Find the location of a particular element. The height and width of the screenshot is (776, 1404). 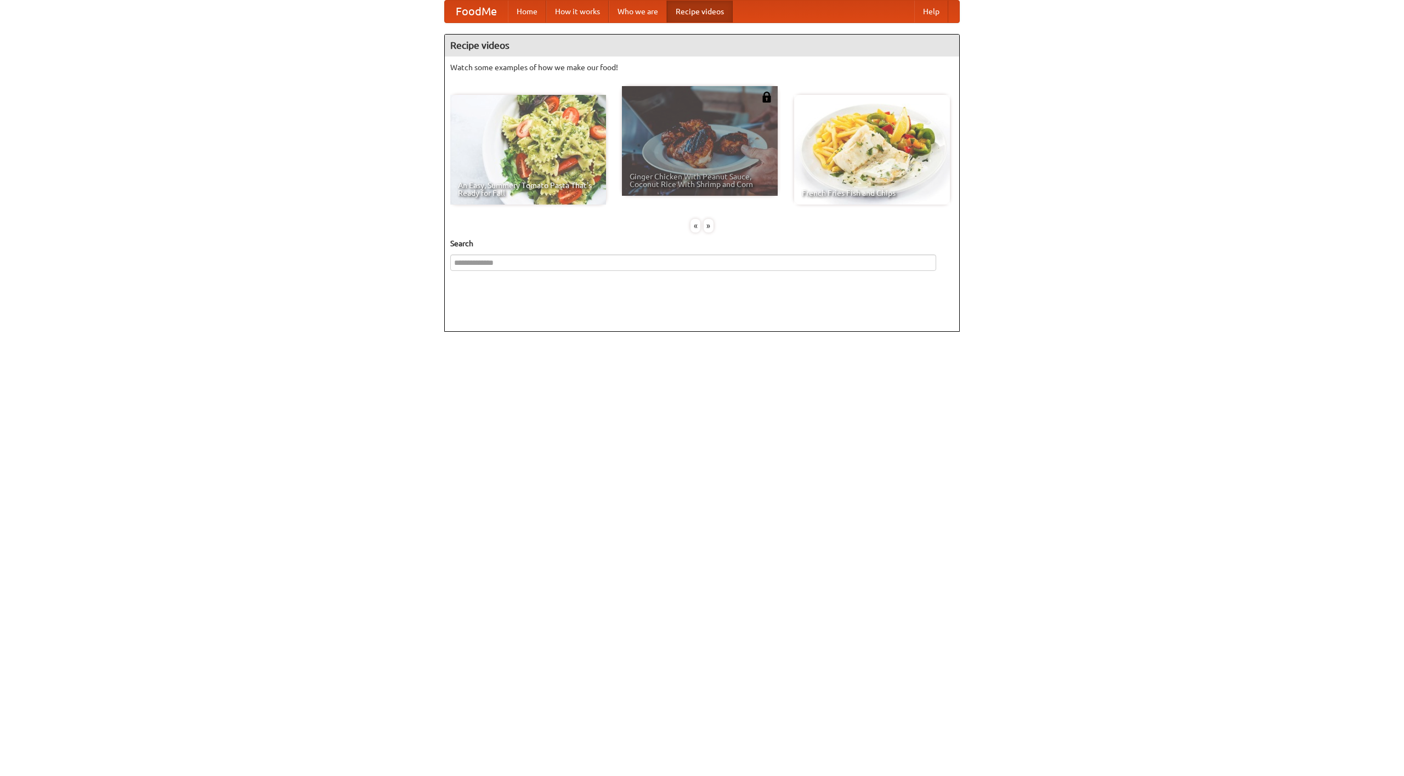

a: Who we are is located at coordinates (638, 12).